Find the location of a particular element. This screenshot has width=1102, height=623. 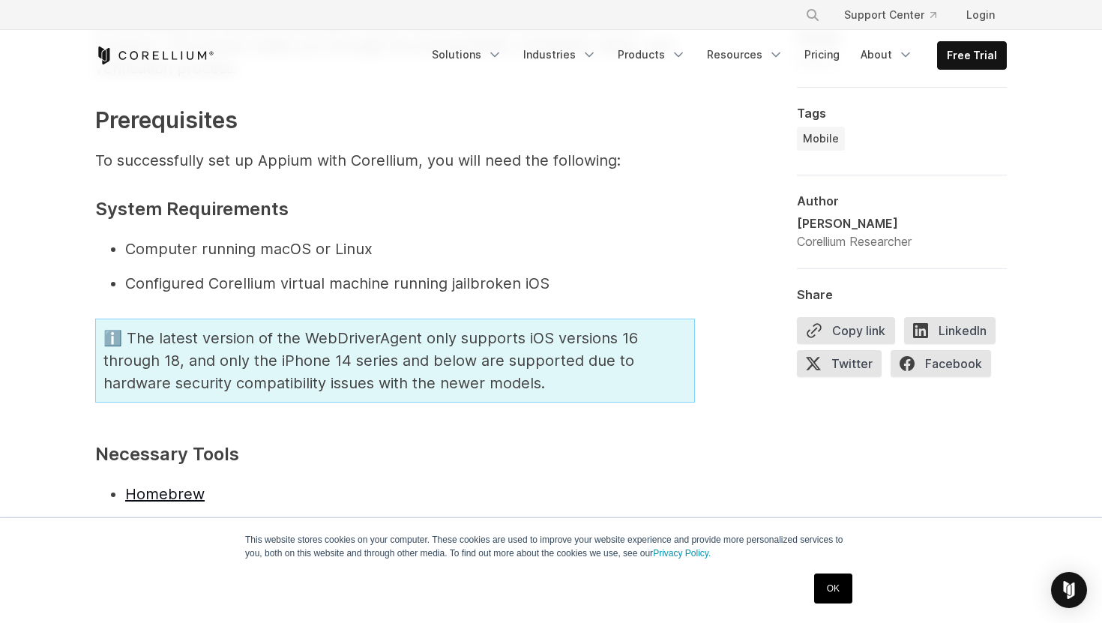

span: Facebook is located at coordinates (941, 364).